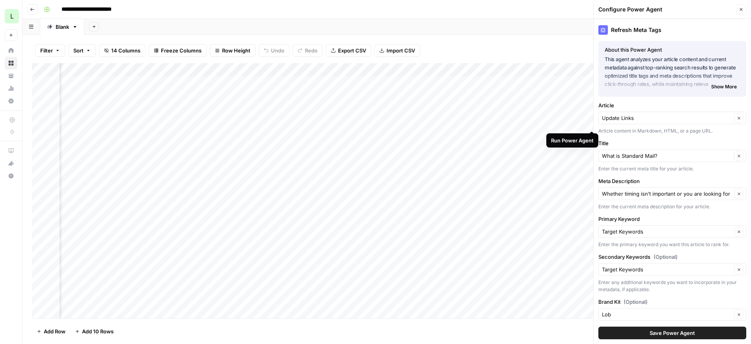 This screenshot has height=344, width=751. What do you see at coordinates (672, 72) in the screenshot?
I see `p: This agent analyzes your article content and current metadata against top-ranking search results ...` at bounding box center [672, 72].